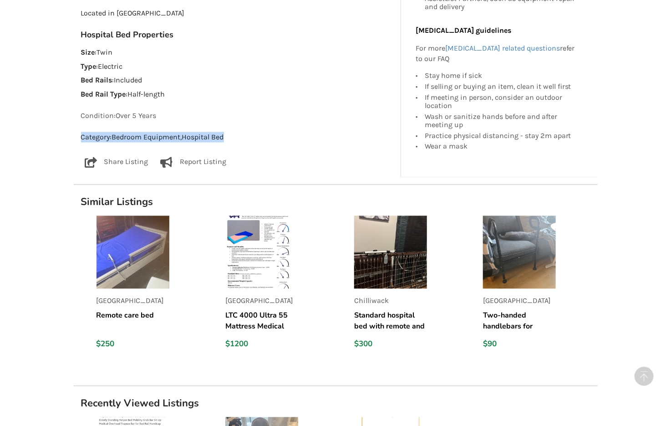  Describe the element at coordinates (126, 163) in the screenshot. I see `p: Share Listing` at that location.